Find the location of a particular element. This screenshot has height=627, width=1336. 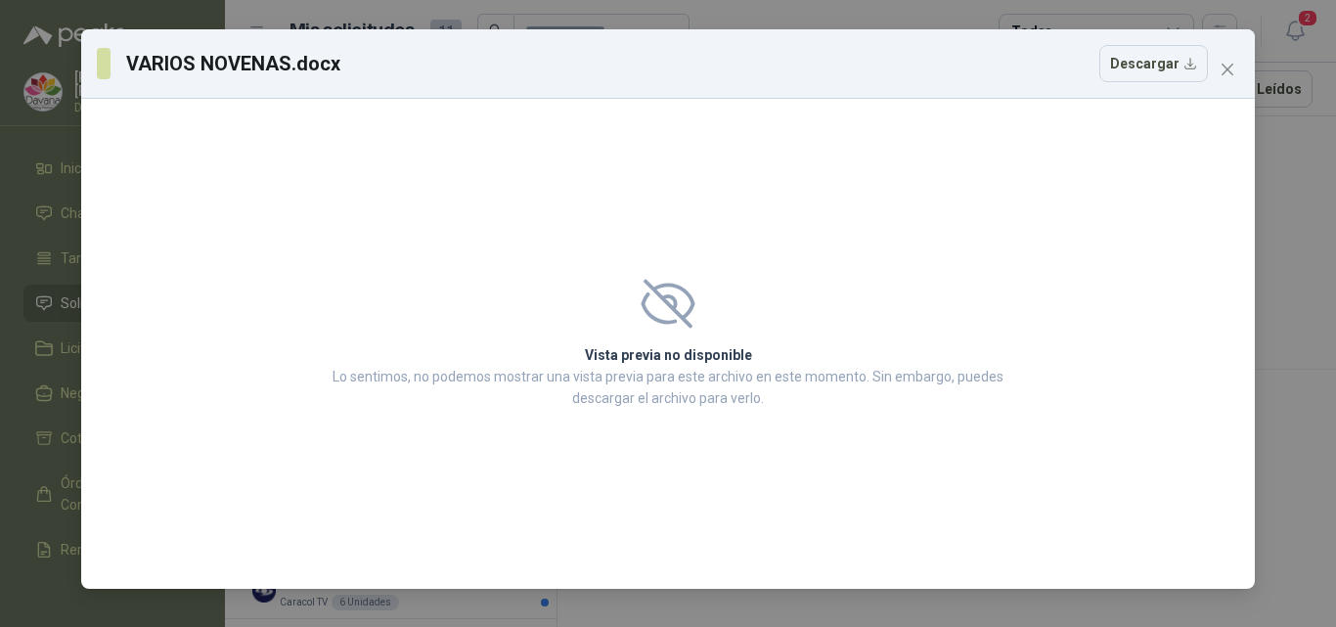

h2: Vista previa no disponible is located at coordinates (668, 355).